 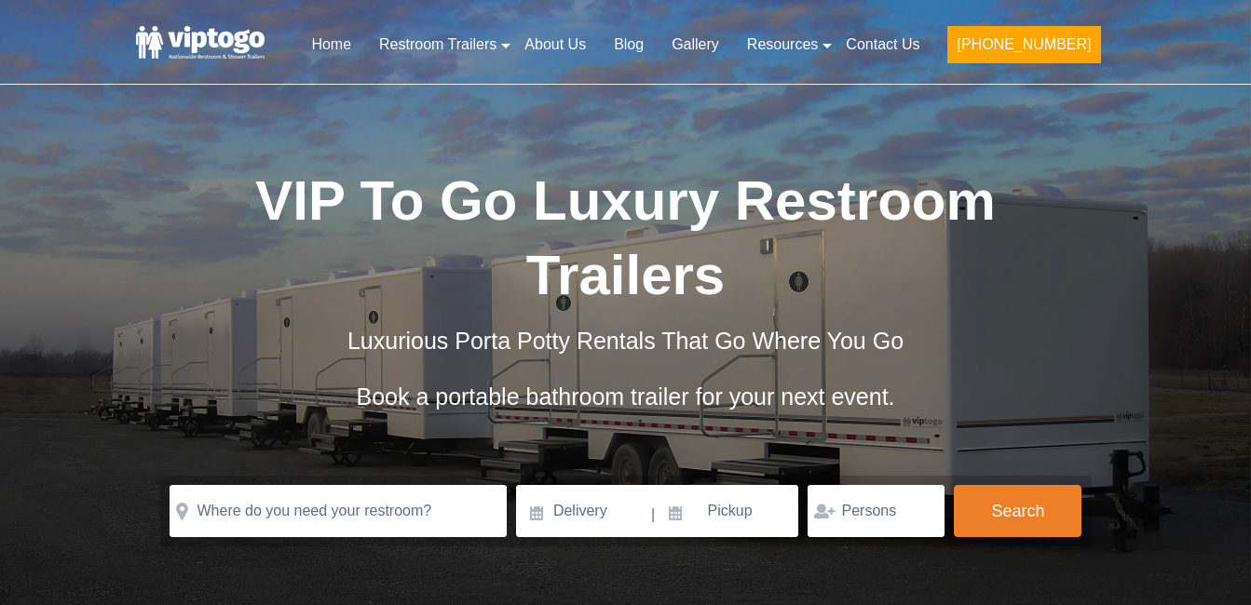 I want to click on span: Luxurious Porta Potty Rentals That Go Where You Go, so click(x=625, y=341).